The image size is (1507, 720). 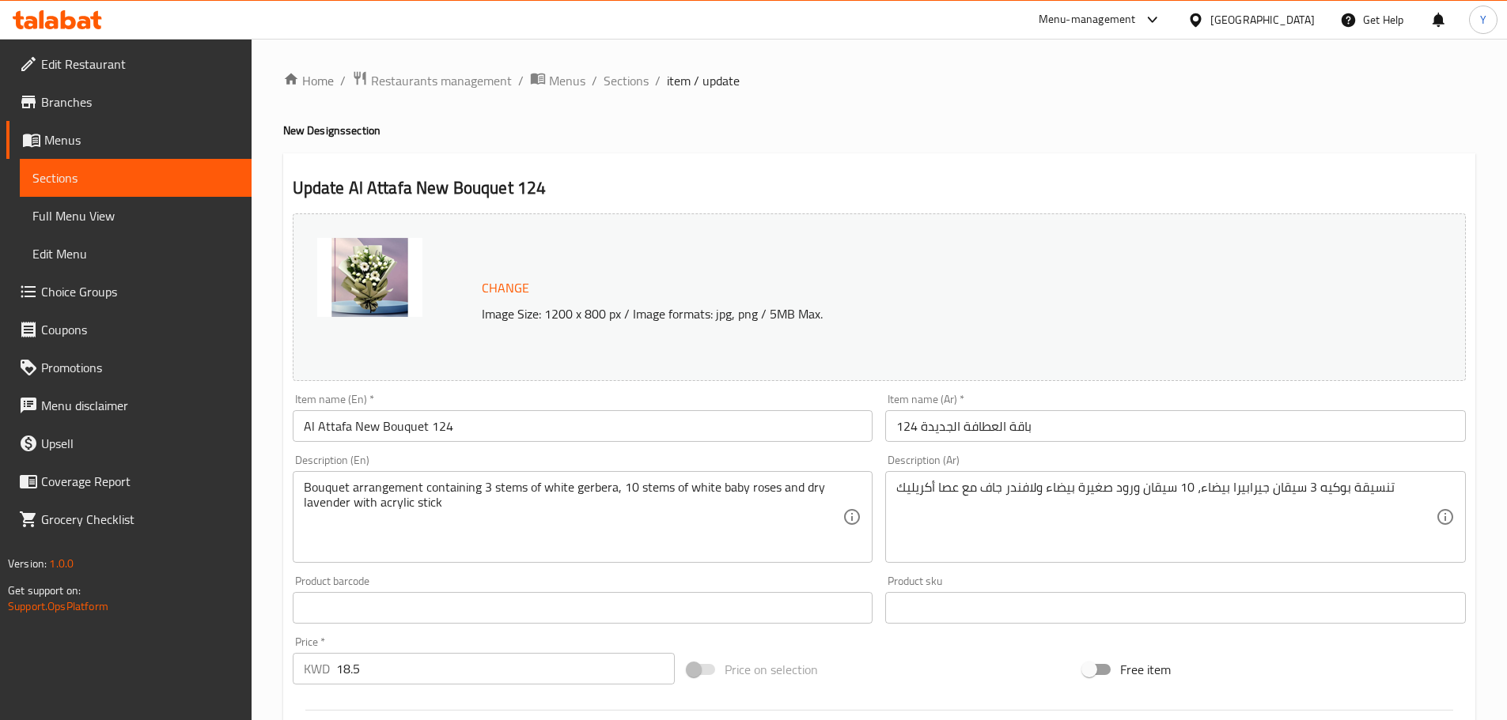 What do you see at coordinates (140, 292) in the screenshot?
I see `span: Choice Groups` at bounding box center [140, 292].